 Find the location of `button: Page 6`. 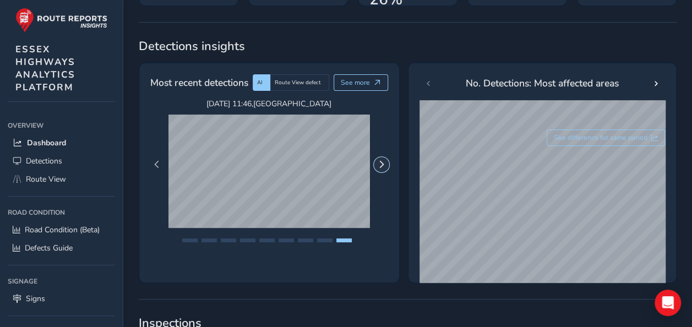

button: Page 6 is located at coordinates (286, 240).